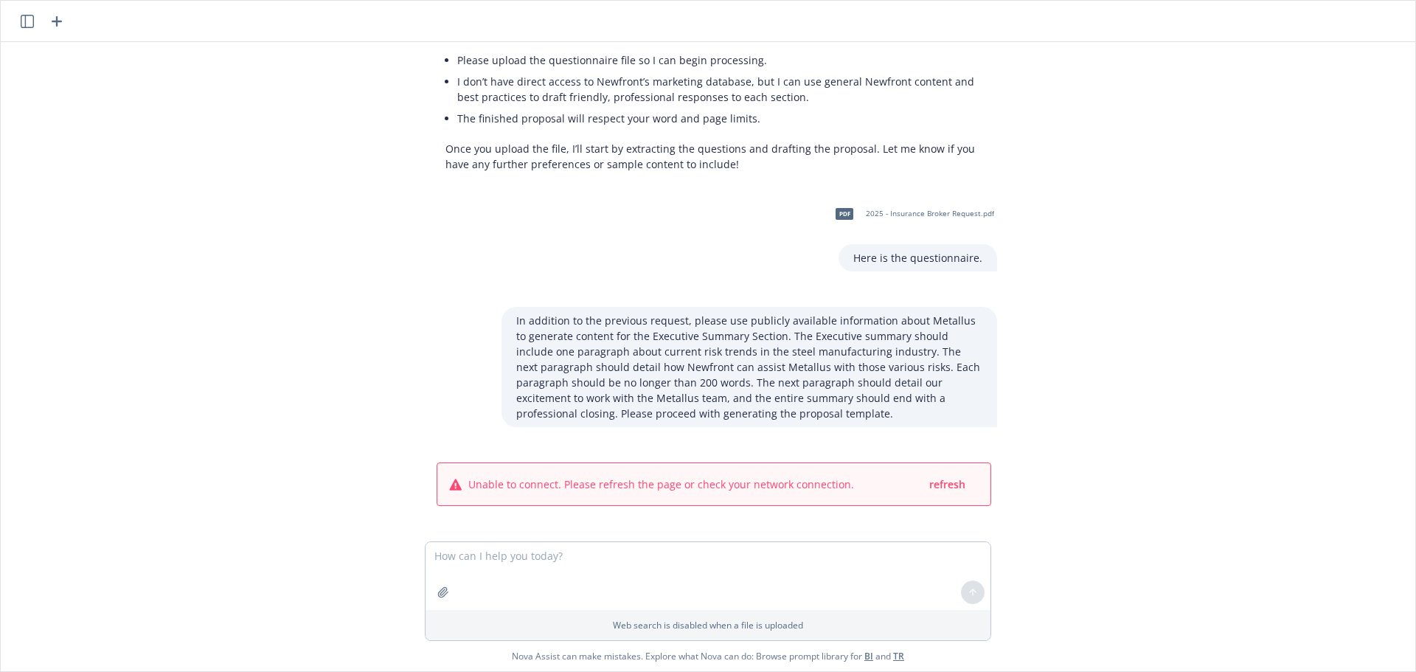 This screenshot has width=1416, height=672. What do you see at coordinates (911, 214) in the screenshot?
I see `div: pdf2025 - Insurance Broker Request.pdf` at bounding box center [911, 214].